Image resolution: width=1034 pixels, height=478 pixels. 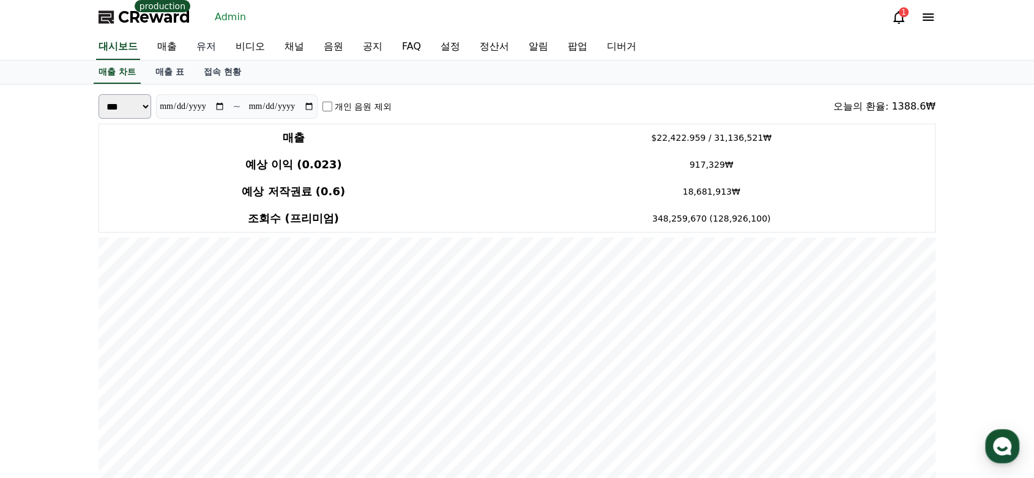 What do you see at coordinates (577, 47) in the screenshot?
I see `a: 팝업` at bounding box center [577, 47].